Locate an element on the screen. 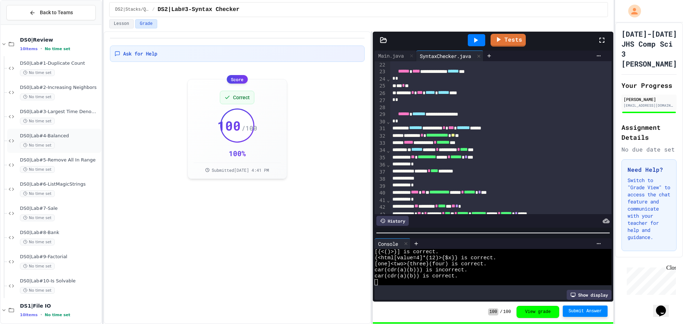 Image resolution: width=683 pixels, height=324 pixels. span: DS0|Lab#7-Sale is located at coordinates (60, 208).